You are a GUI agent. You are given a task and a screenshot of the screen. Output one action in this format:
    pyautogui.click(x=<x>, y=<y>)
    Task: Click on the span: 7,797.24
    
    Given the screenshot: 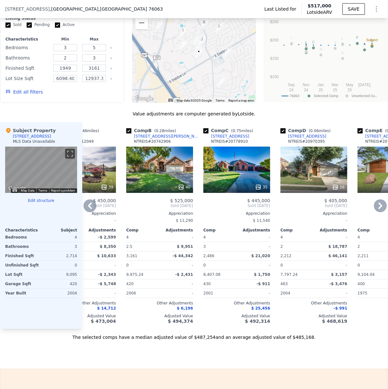 What is the action you would take?
    pyautogui.click(x=289, y=275)
    